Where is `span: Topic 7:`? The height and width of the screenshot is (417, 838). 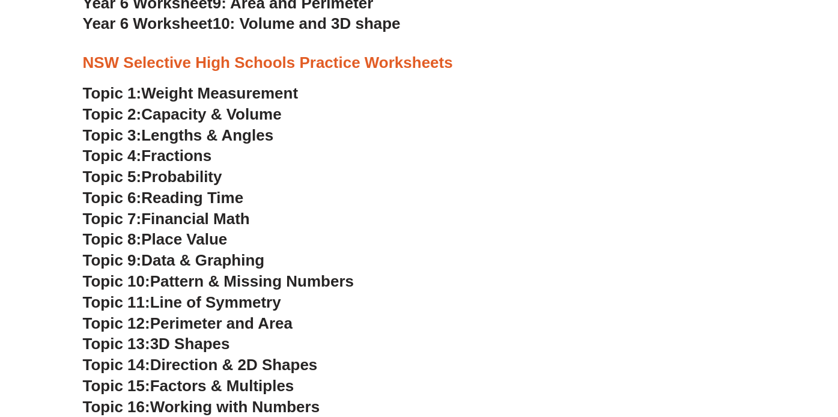
span: Topic 7: is located at coordinates (112, 219).